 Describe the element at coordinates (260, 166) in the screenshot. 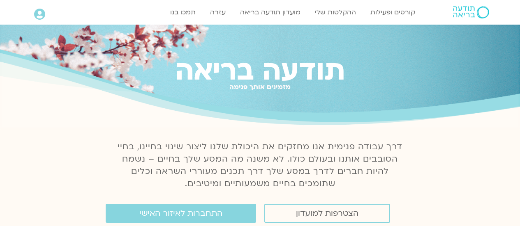

I see `p: דרך עבודה פנימית אנו מחזקים את היכולת שלנו ליצור שינוי בחיינו, בחיי הסובבים אותנו ובעולם כולו. לא...` at that location.